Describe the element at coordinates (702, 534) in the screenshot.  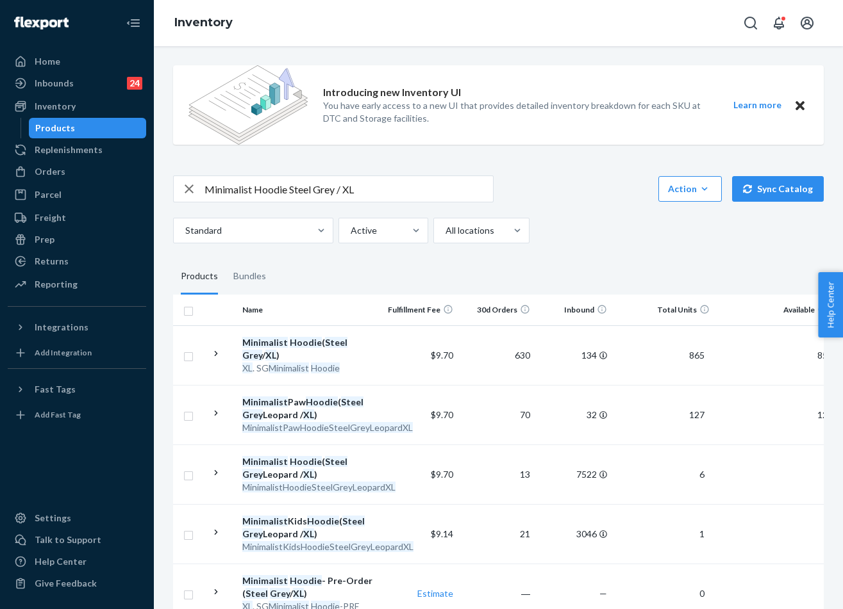
I see `span: 1` at that location.